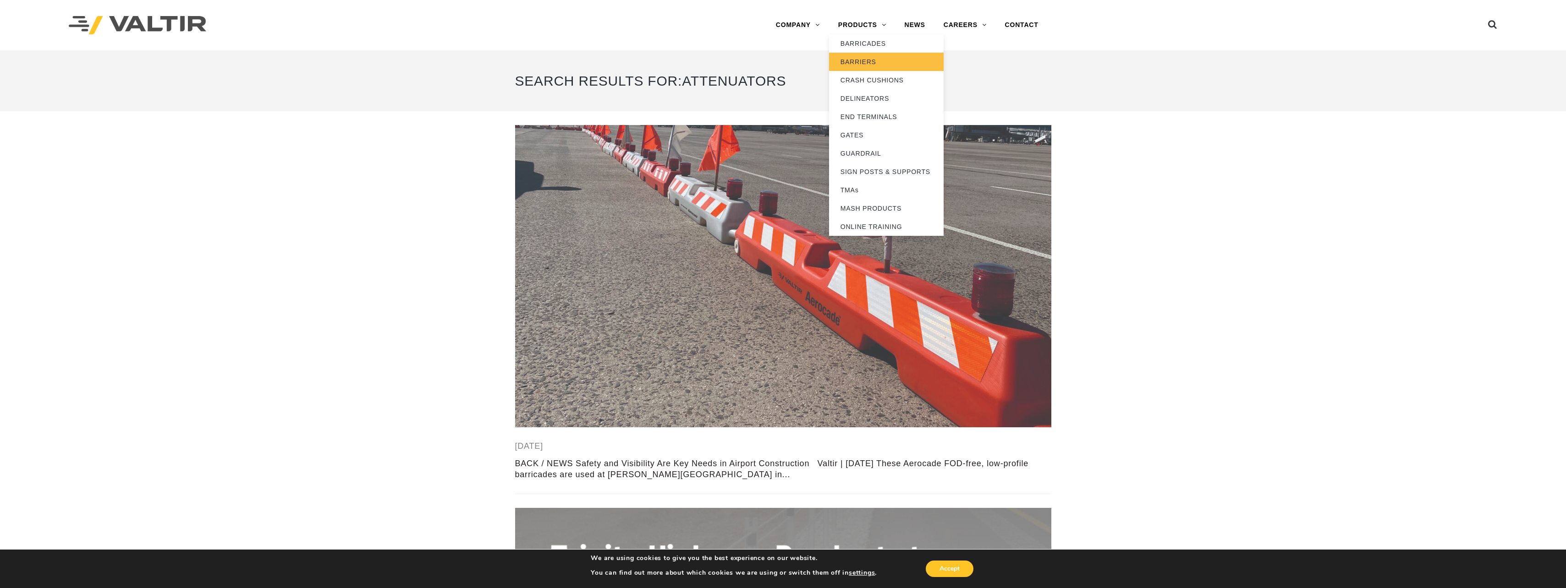 The width and height of the screenshot is (1566, 588). I want to click on a: ONLINE TRAINING, so click(886, 227).